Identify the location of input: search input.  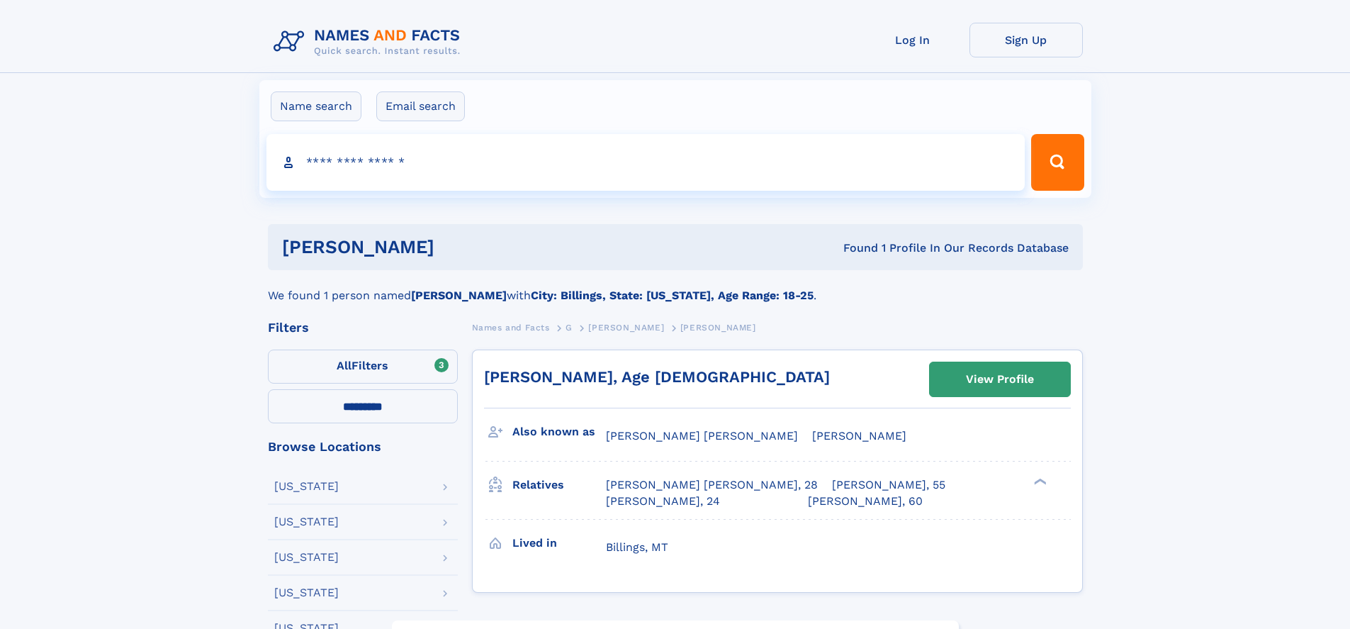
(646, 162).